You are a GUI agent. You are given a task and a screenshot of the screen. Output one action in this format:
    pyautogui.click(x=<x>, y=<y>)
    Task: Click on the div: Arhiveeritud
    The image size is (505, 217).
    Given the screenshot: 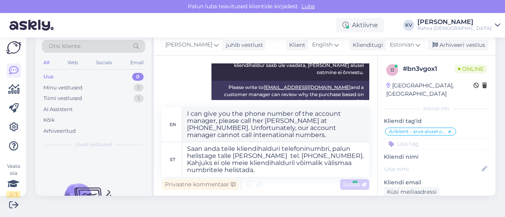 What is the action you would take?
    pyautogui.click(x=60, y=131)
    